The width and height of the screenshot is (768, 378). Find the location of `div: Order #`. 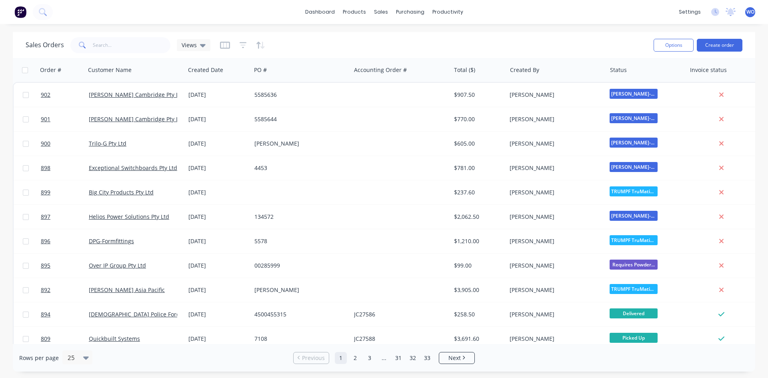

div: Order # is located at coordinates (50, 70).